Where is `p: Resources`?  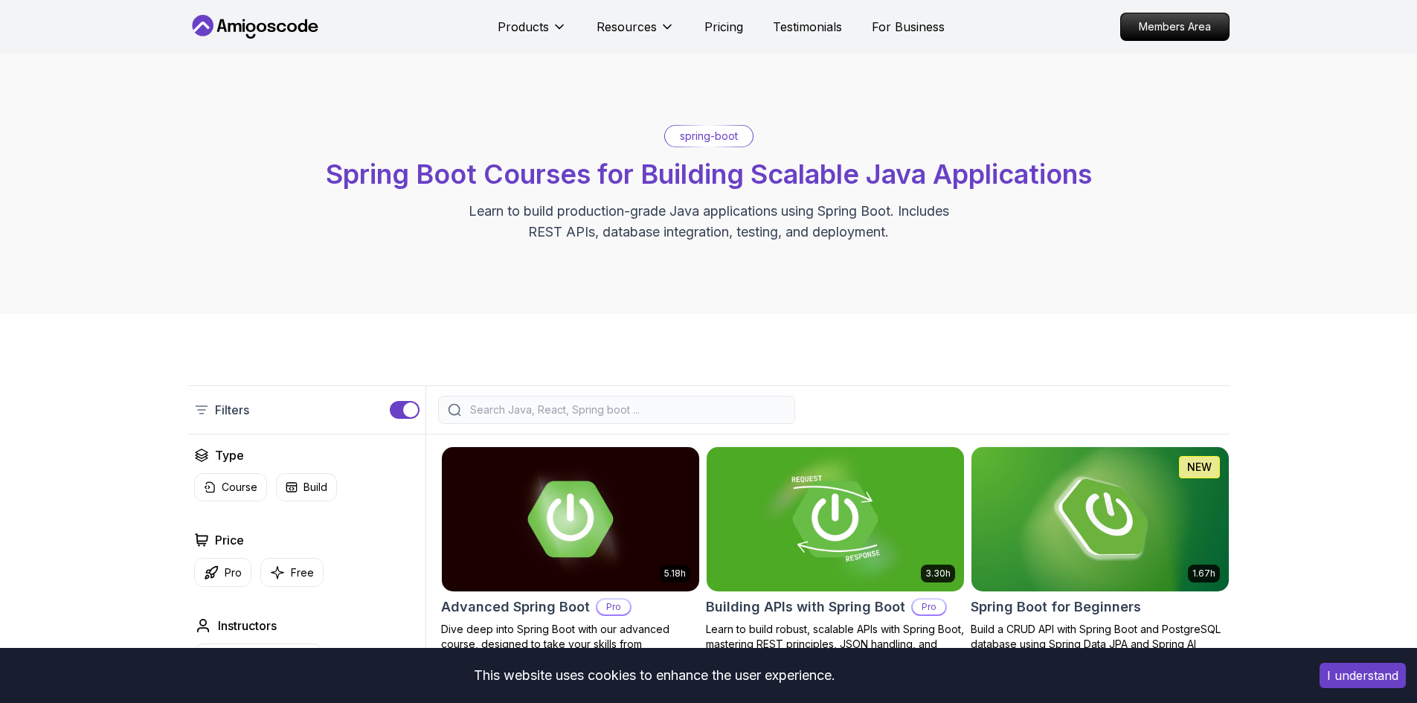 p: Resources is located at coordinates (626, 27).